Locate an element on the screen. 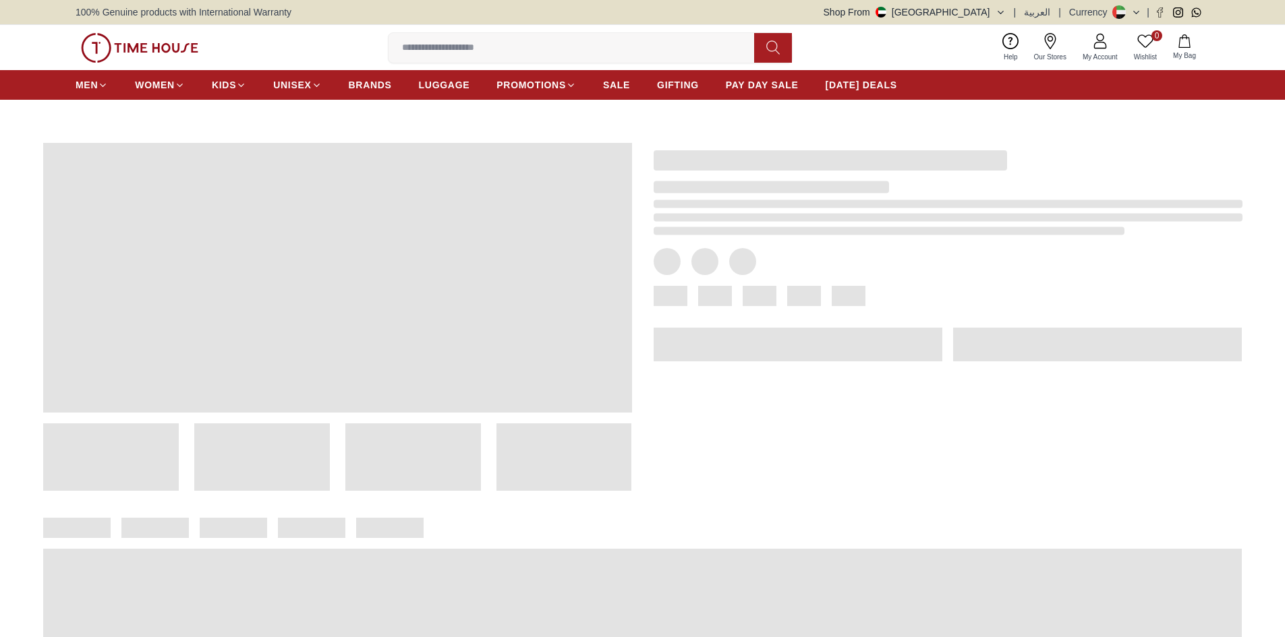 This screenshot has width=1285, height=637. span: PAY DAY SALE is located at coordinates (762, 85).